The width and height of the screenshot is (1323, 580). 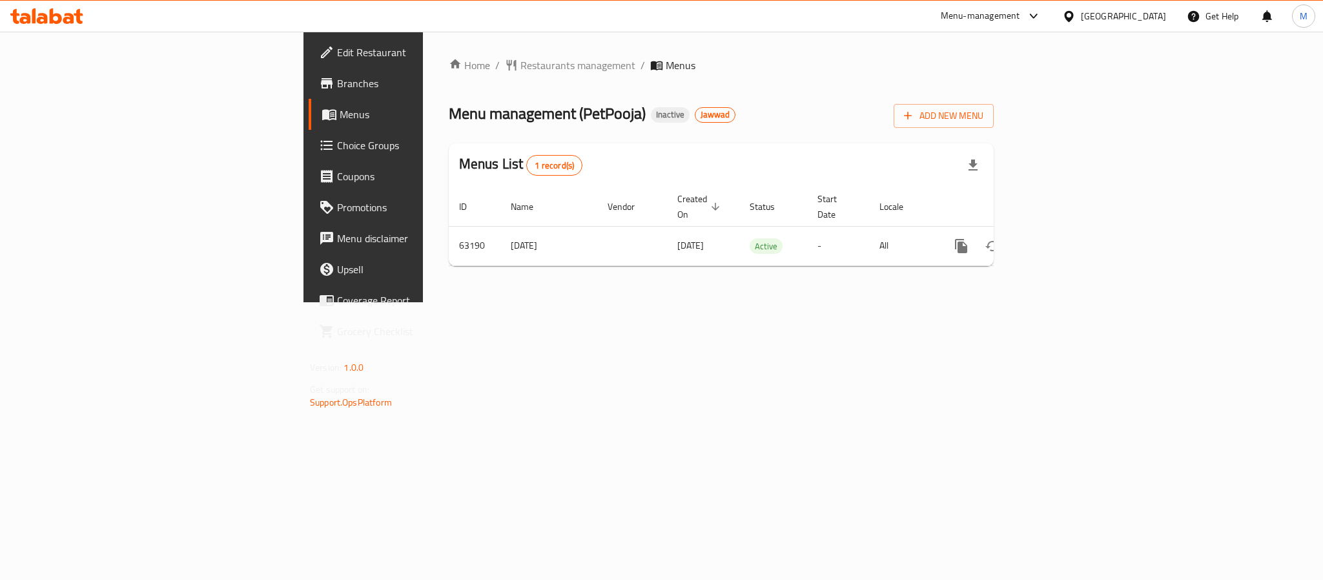 I want to click on nav: breadcrumb, so click(x=721, y=65).